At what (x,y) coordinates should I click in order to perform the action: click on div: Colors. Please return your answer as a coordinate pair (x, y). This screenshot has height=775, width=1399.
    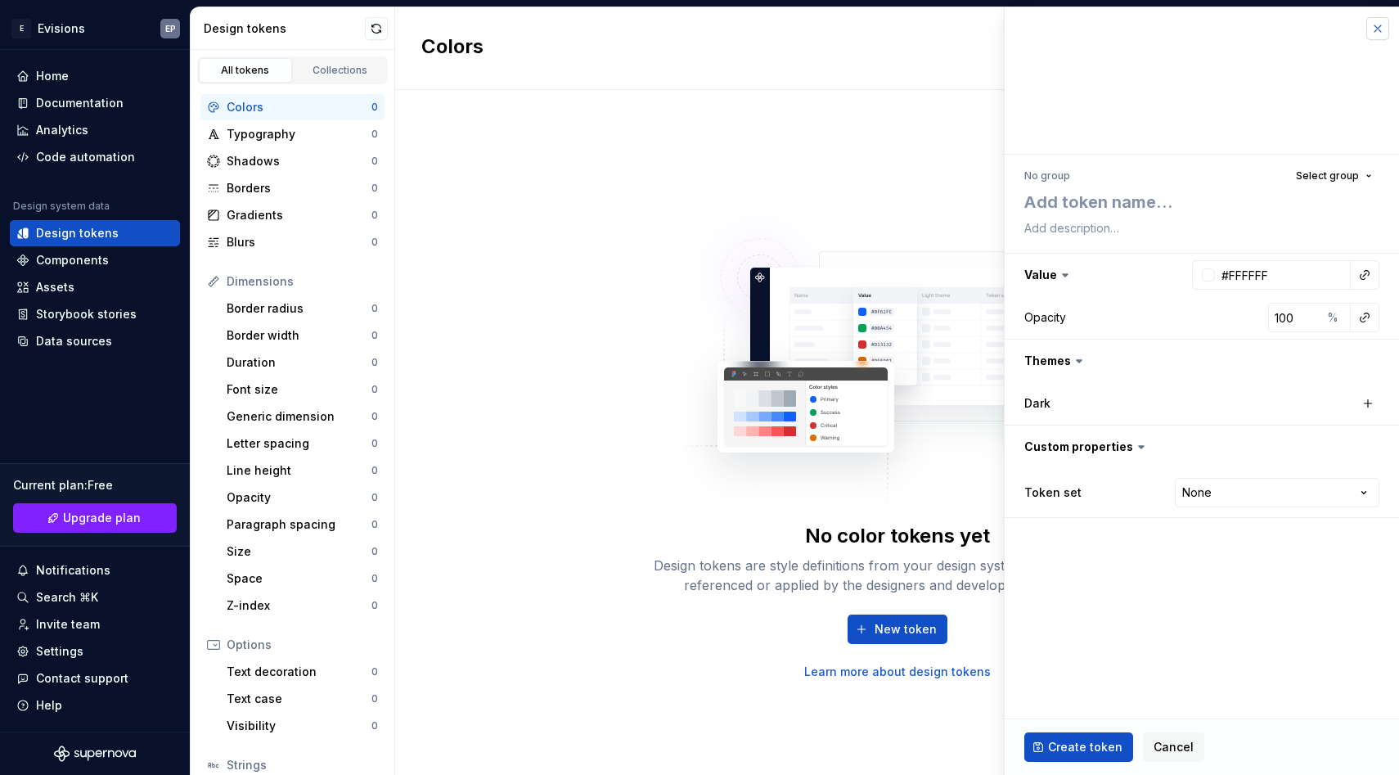
    Looking at the image, I should click on (299, 107).